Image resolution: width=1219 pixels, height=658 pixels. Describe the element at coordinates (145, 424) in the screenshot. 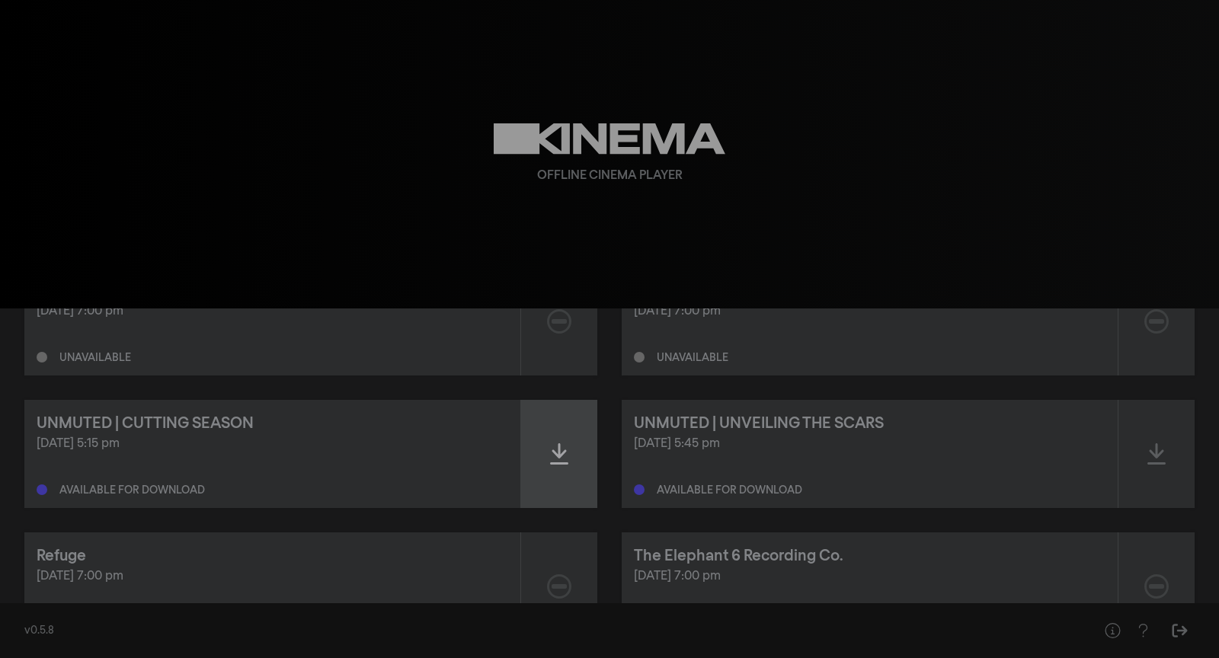

I see `div: UNMUTED | CUTTING SEASON` at that location.